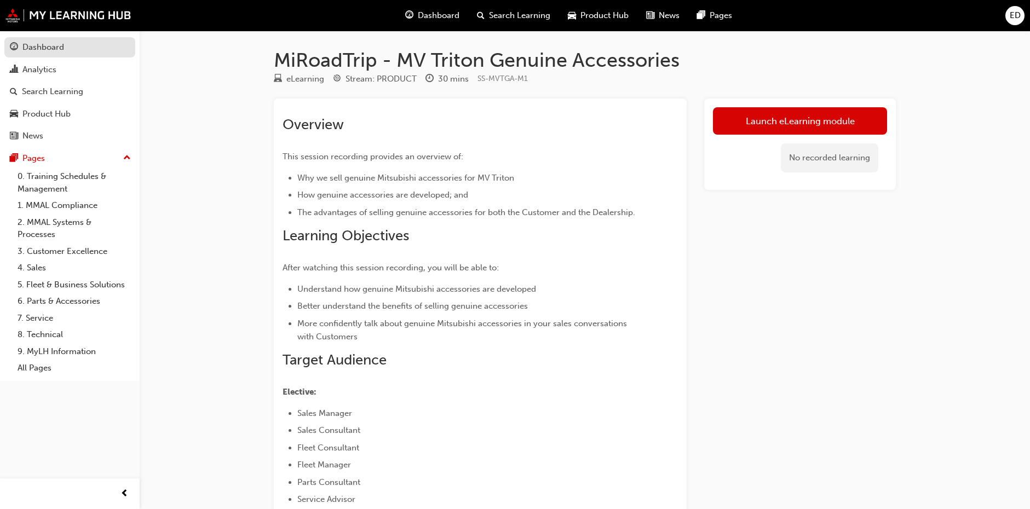 This screenshot has width=1030, height=509. Describe the element at coordinates (598, 15) in the screenshot. I see `a: car-iconProduct Hub` at that location.